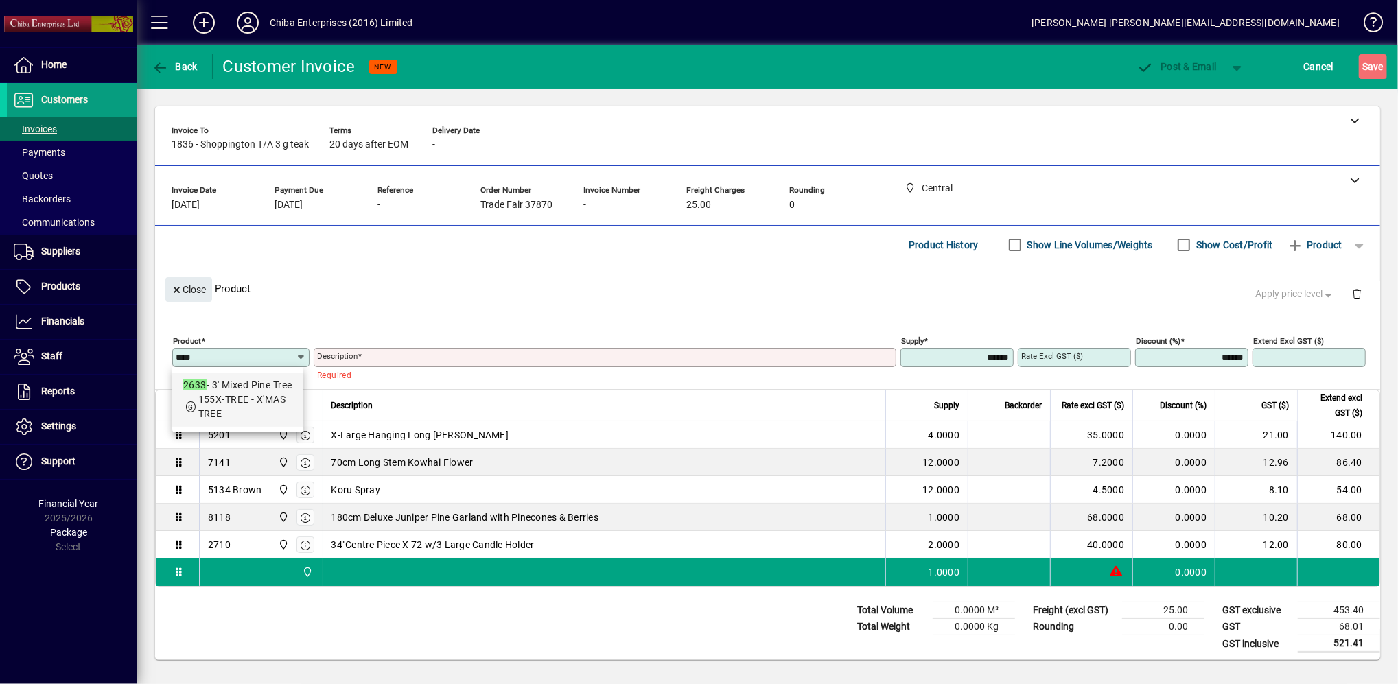  What do you see at coordinates (240, 145) in the screenshot?
I see `span: 1836 - Shoppington T/A 3 g teak` at bounding box center [240, 145].